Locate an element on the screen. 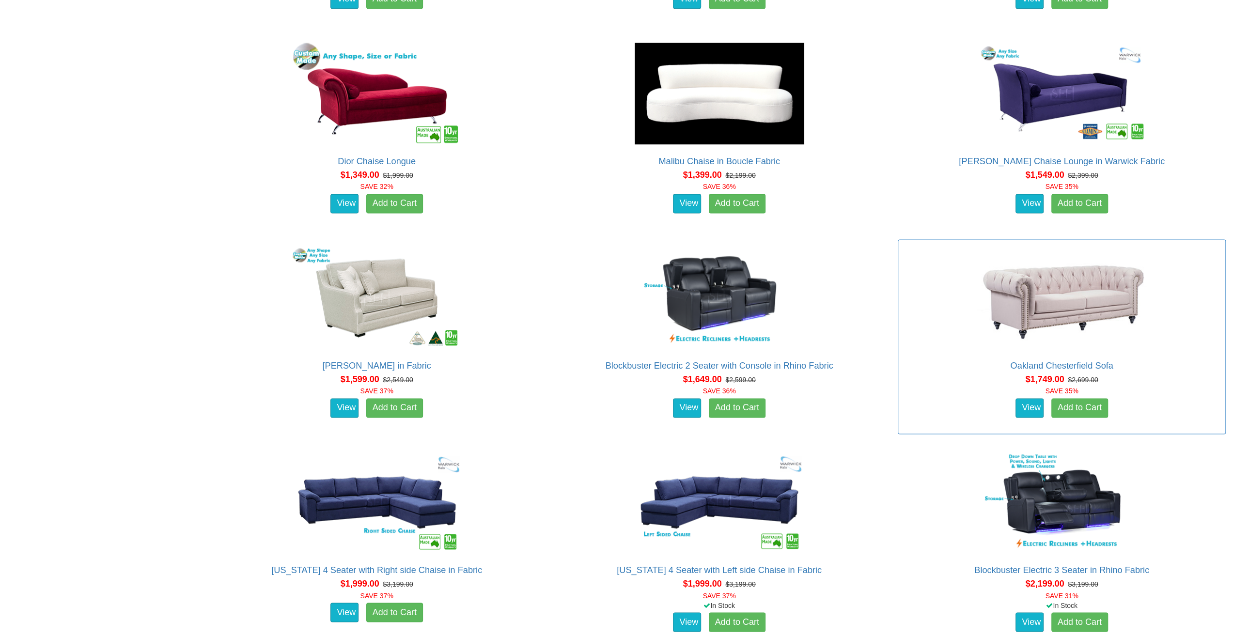 The image size is (1233, 636). del: $2,399.00 is located at coordinates (1083, 175).